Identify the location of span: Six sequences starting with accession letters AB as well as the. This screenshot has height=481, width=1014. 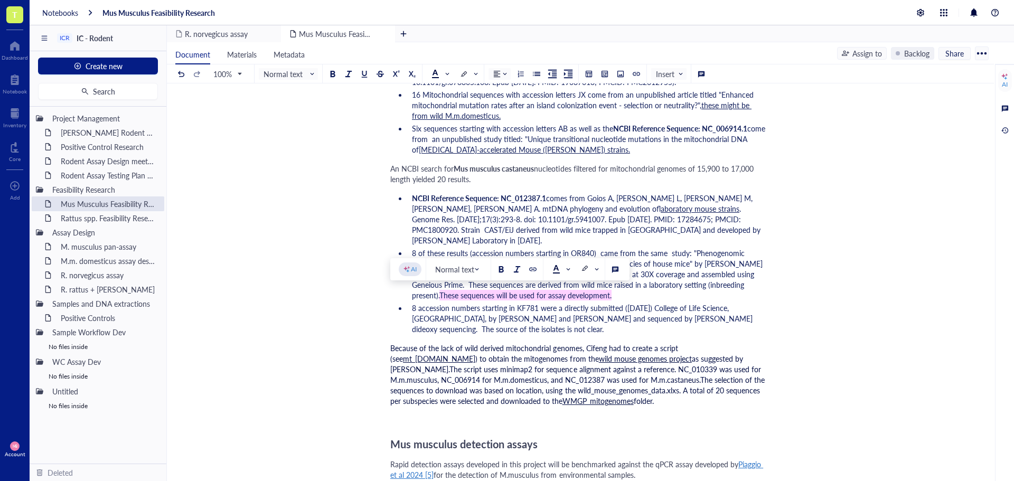
(512, 128).